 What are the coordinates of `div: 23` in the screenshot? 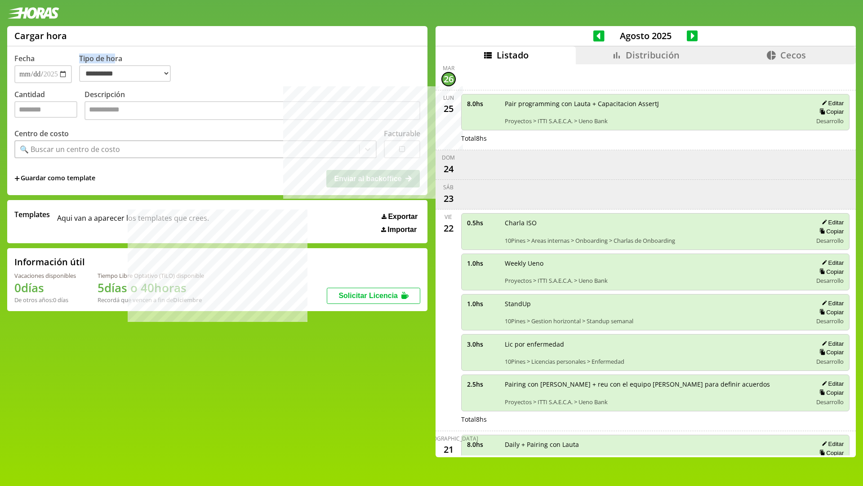 It's located at (449, 198).